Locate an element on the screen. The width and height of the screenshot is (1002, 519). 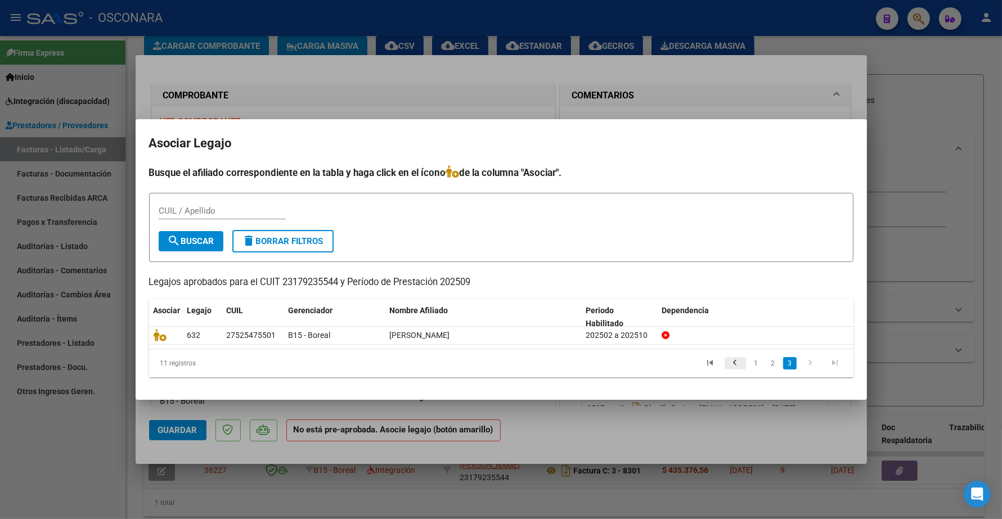
a: 1 is located at coordinates (756, 363).